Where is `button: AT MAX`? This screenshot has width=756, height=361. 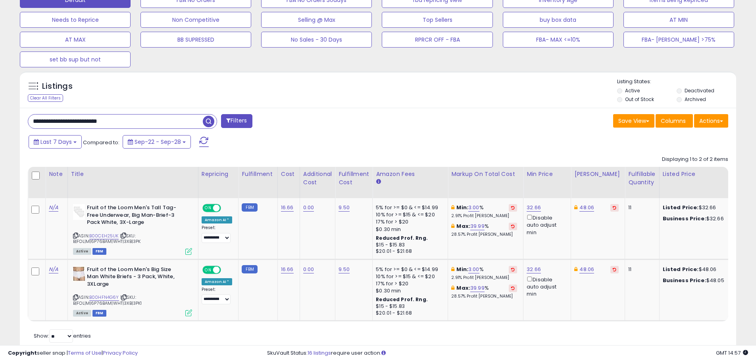 button: AT MAX is located at coordinates (75, 40).